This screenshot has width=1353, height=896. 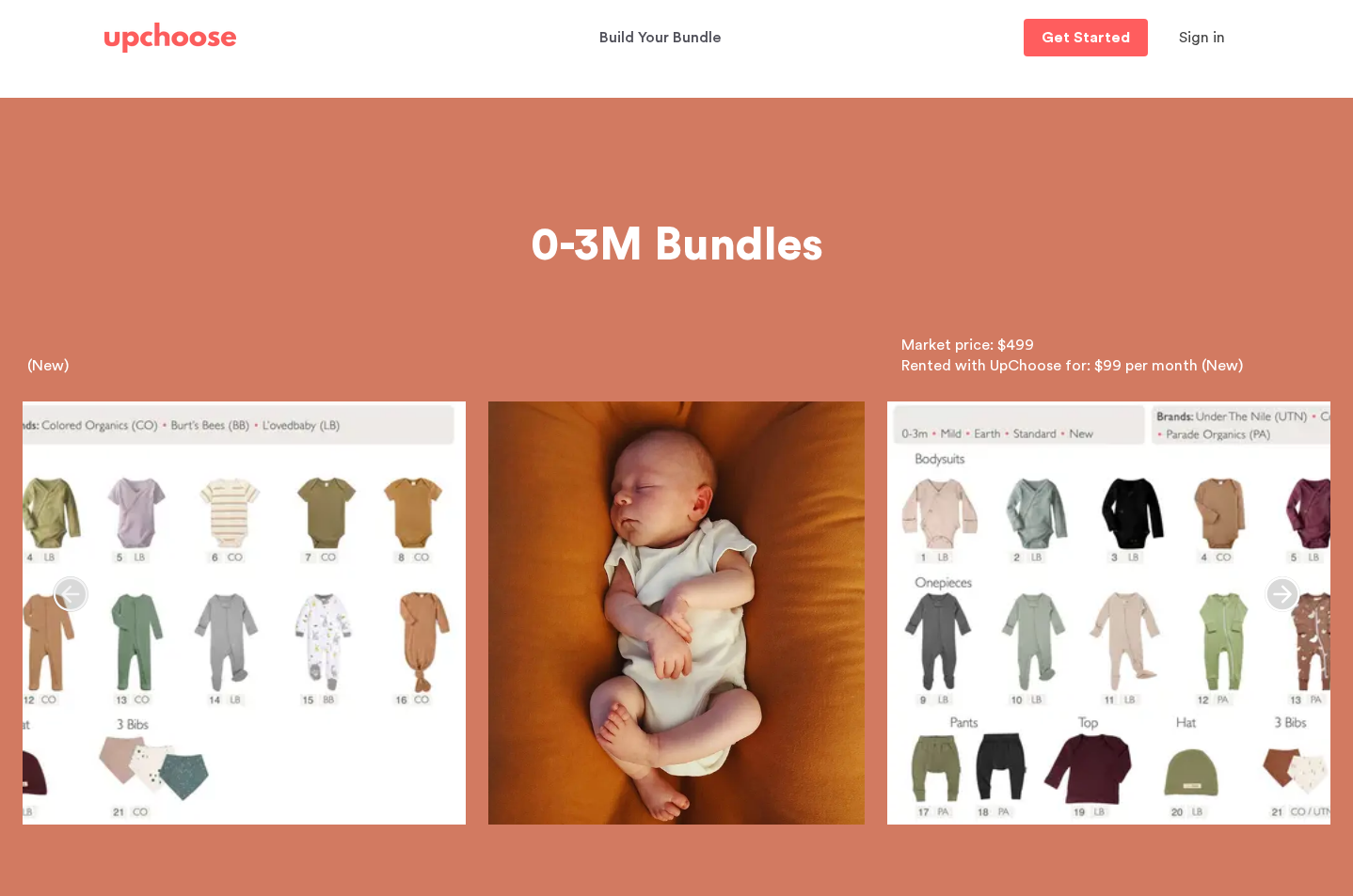 I want to click on span: Rented with UpChoose for: $99 per month (New, so click(x=1070, y=365).